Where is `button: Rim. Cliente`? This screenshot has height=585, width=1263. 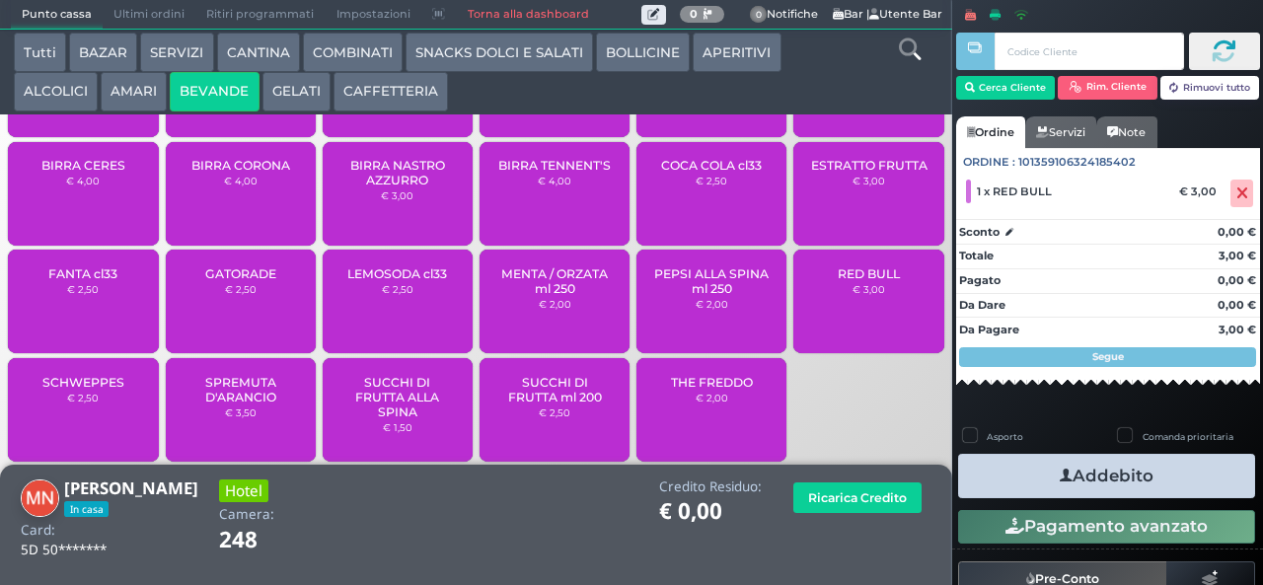 button: Rim. Cliente is located at coordinates (1107, 88).